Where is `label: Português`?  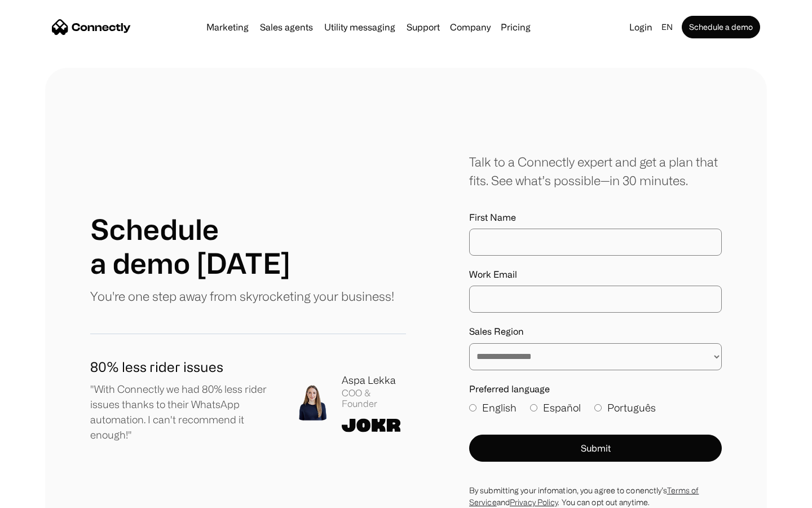
label: Português is located at coordinates (625, 407).